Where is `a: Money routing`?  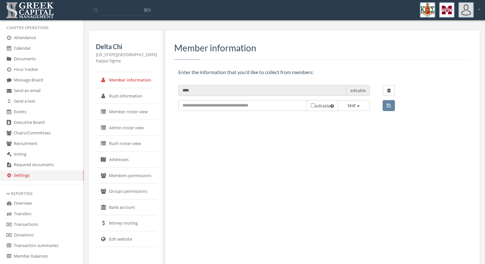 a: Money routing is located at coordinates (126, 223).